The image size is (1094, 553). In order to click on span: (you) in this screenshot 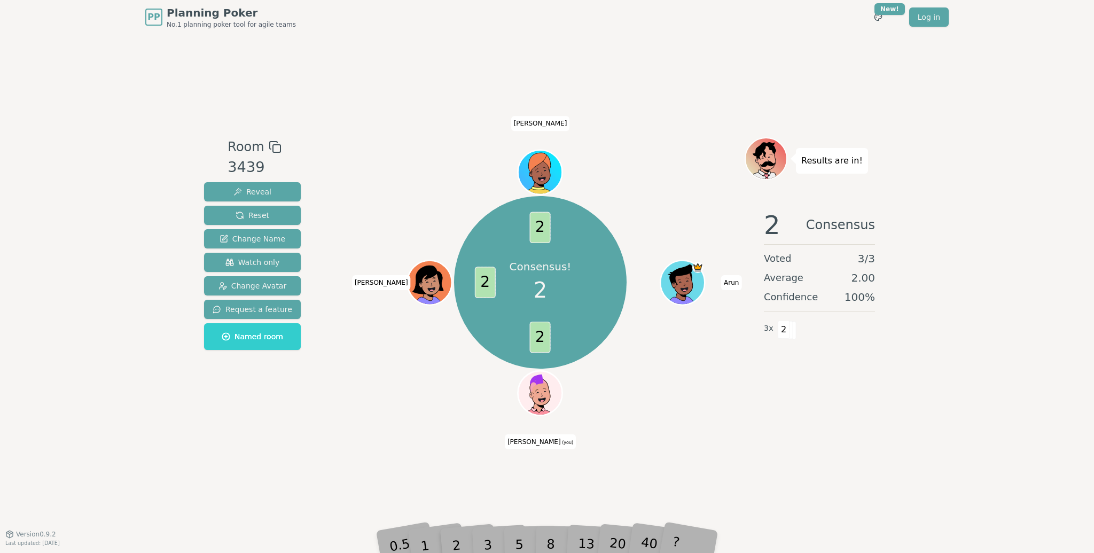, I will do `click(567, 442)`.